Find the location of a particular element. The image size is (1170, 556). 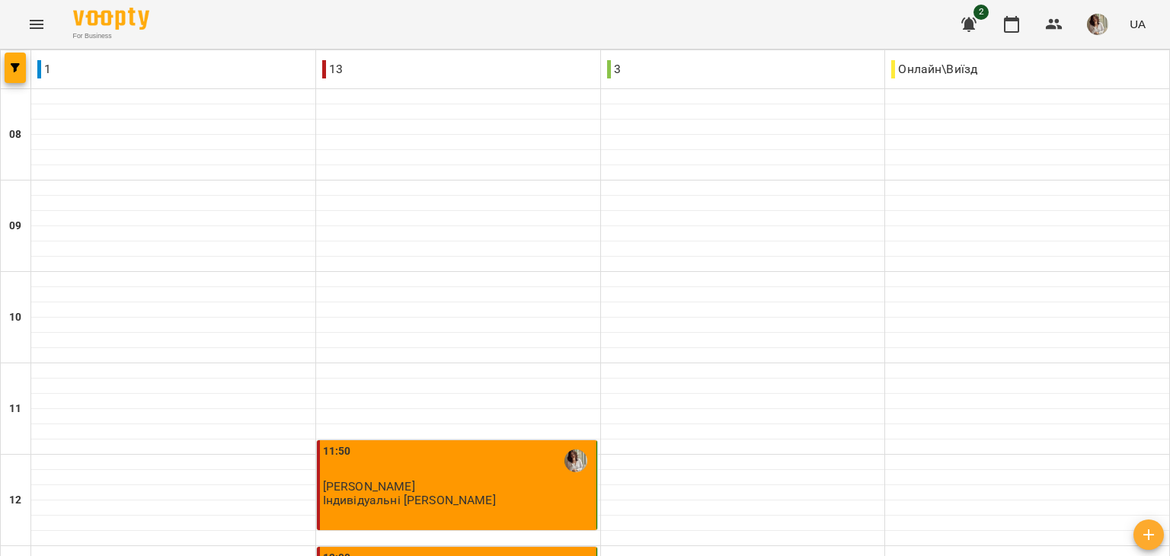

button: Створити урок is located at coordinates (1148, 535).